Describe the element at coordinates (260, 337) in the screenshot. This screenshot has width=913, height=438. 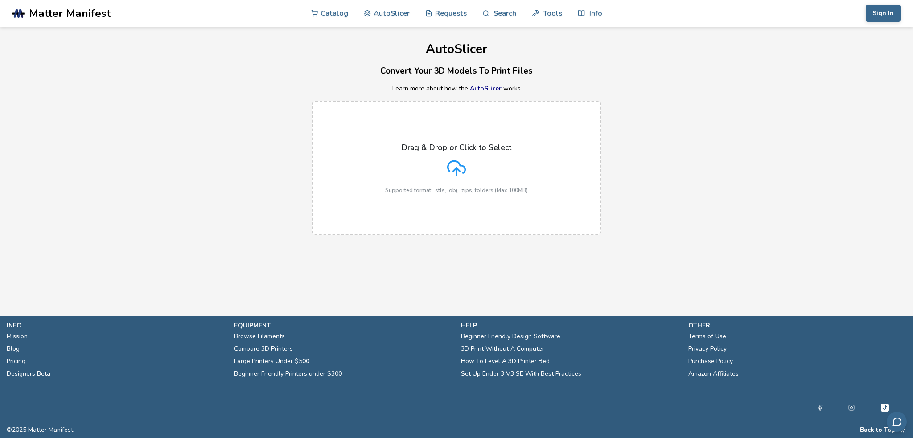
I see `a: Browse Filaments` at that location.